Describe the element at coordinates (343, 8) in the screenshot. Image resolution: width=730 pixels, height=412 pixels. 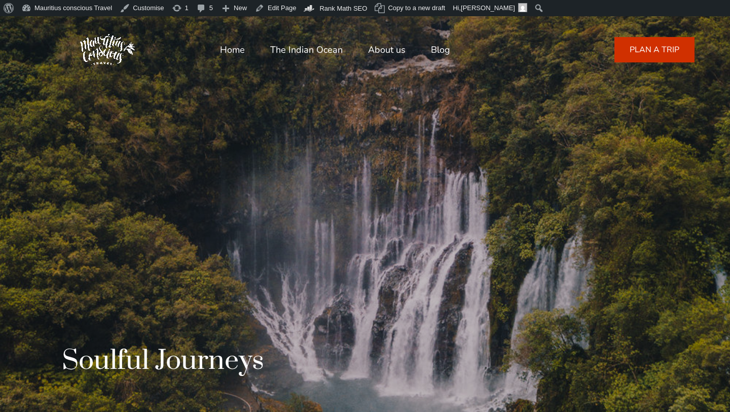
I see `span: Rank Math SEO` at that location.